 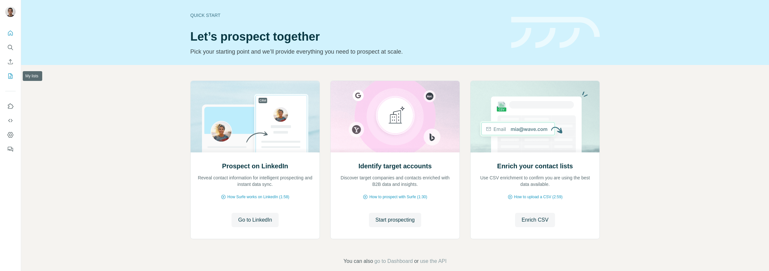 I want to click on button: Dashboard, so click(x=10, y=135).